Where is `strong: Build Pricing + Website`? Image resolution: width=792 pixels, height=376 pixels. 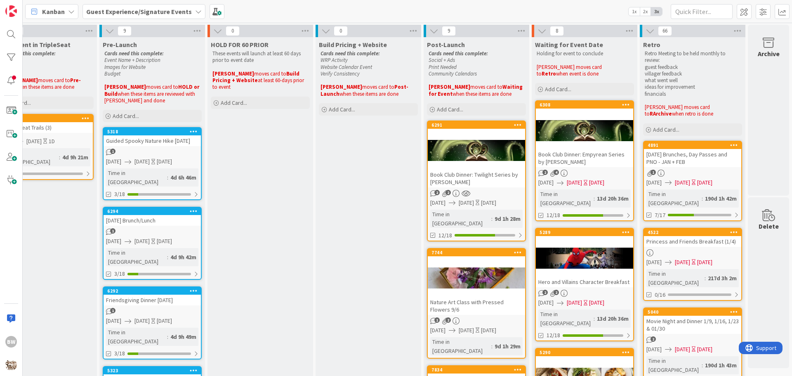
strong: Build Pricing + Website is located at coordinates (256, 77).